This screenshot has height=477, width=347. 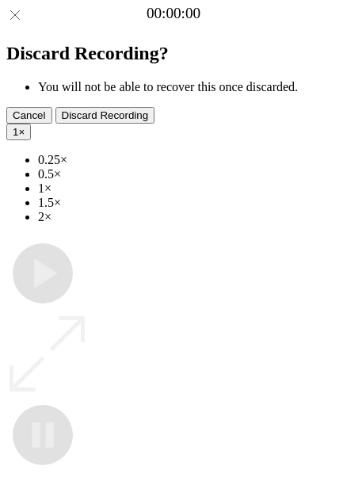 What do you see at coordinates (105, 115) in the screenshot?
I see `button: Discard Recording` at bounding box center [105, 115].